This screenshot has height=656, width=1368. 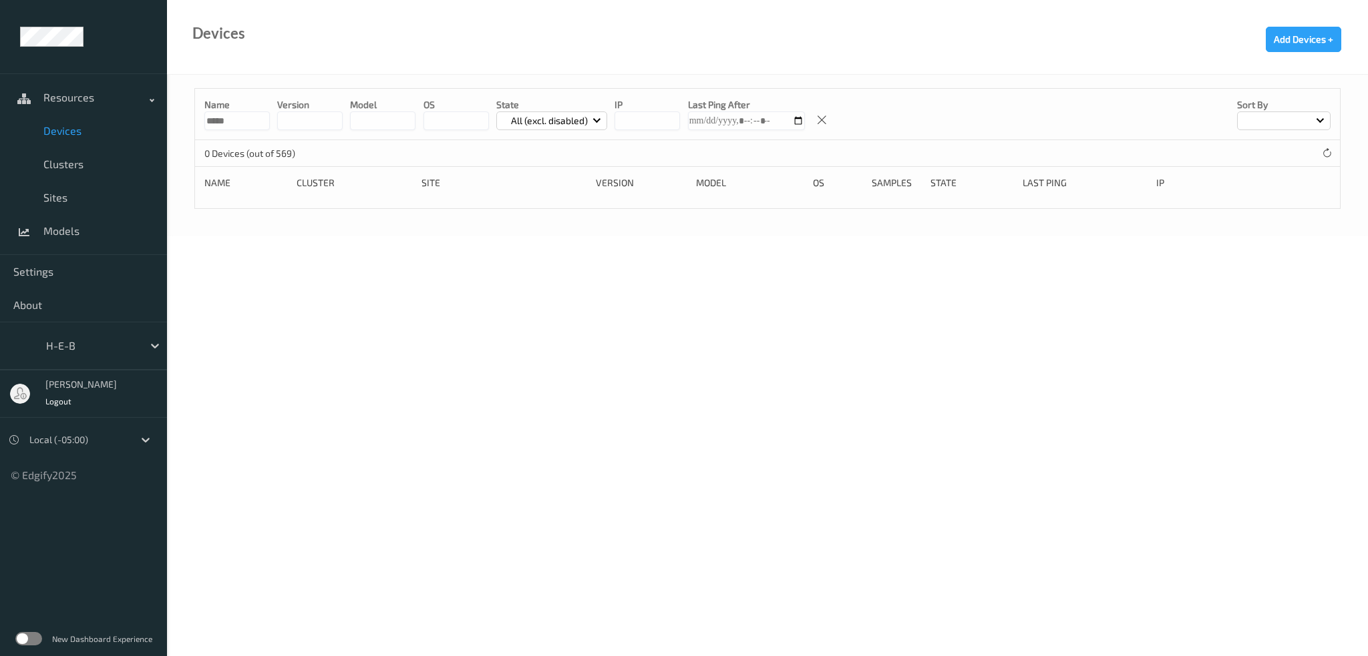 What do you see at coordinates (383, 105) in the screenshot?
I see `p: model` at bounding box center [383, 105].